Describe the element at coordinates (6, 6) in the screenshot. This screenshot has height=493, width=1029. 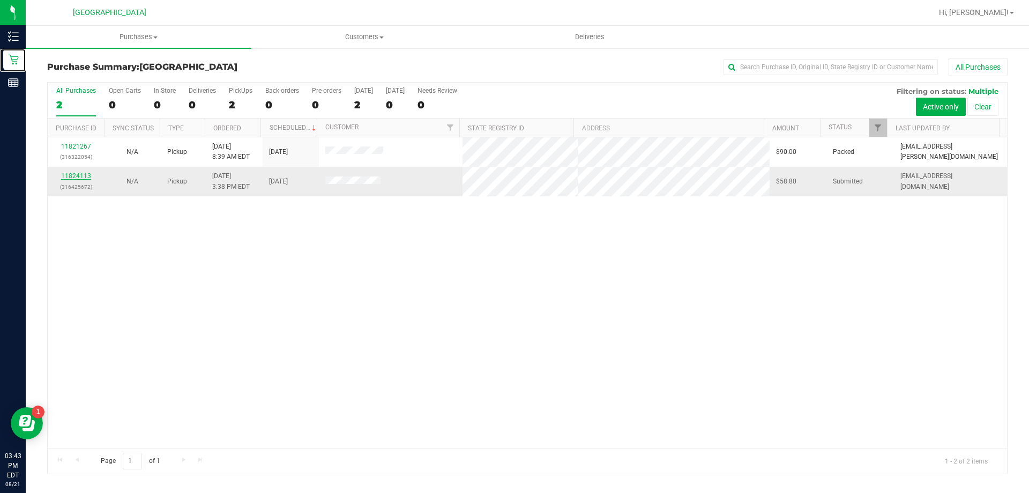
I see `span: 1` at that location.